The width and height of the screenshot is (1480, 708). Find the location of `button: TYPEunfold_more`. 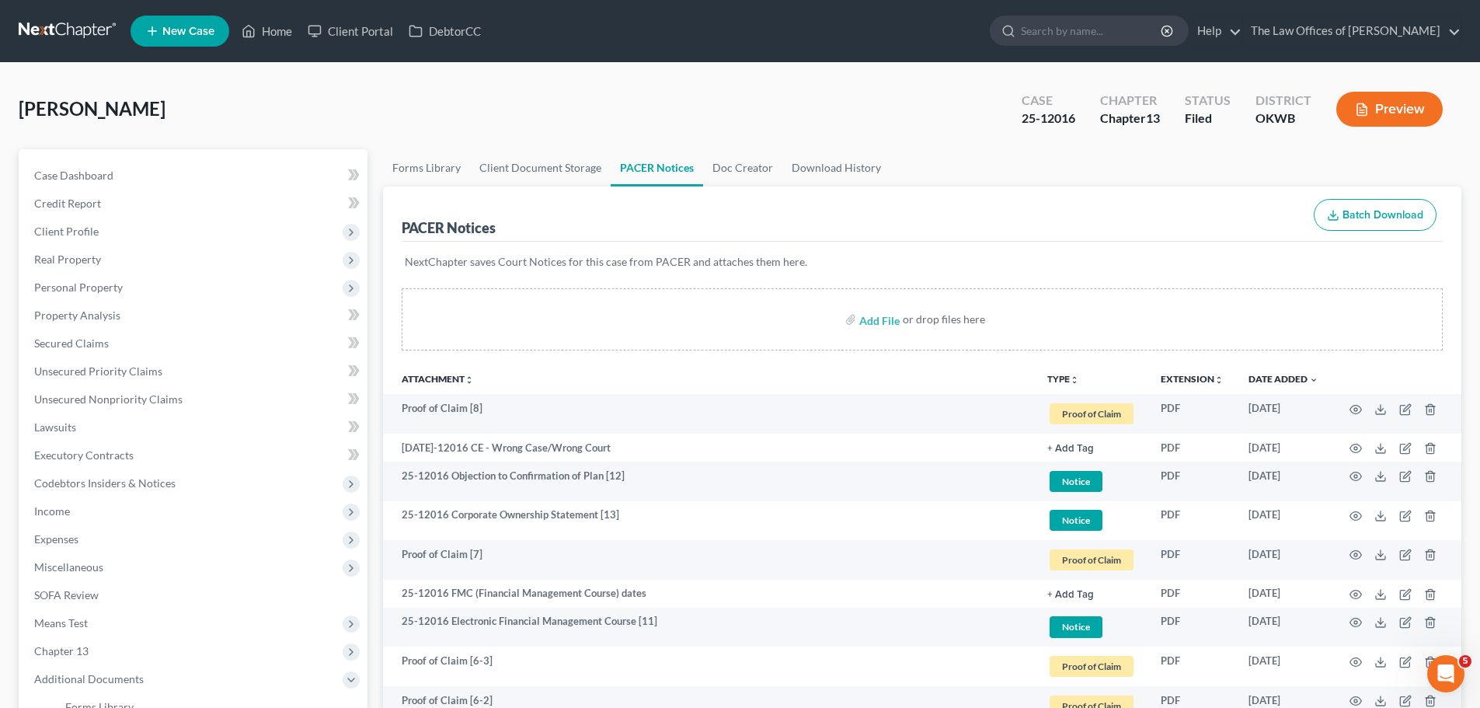

button: TYPEunfold_more is located at coordinates (1063, 379).